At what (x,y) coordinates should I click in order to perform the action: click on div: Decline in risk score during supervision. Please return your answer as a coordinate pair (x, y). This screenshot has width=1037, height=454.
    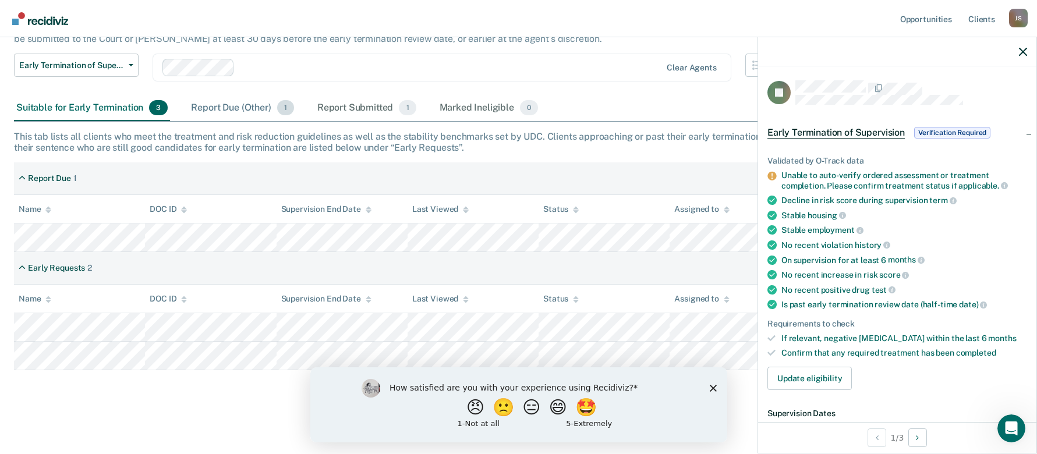
    Looking at the image, I should click on (904, 200).